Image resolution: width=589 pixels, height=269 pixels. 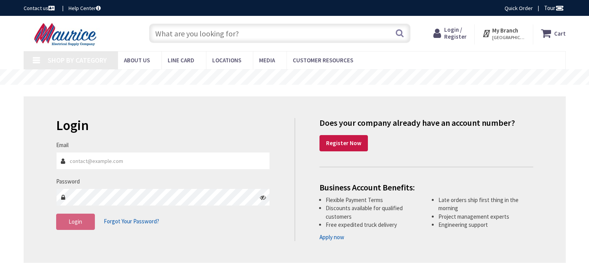 What do you see at coordinates (295, 77) in the screenshot?
I see `rs-layer: Free Same Day Pickup at 15 Locations` at bounding box center [295, 77].